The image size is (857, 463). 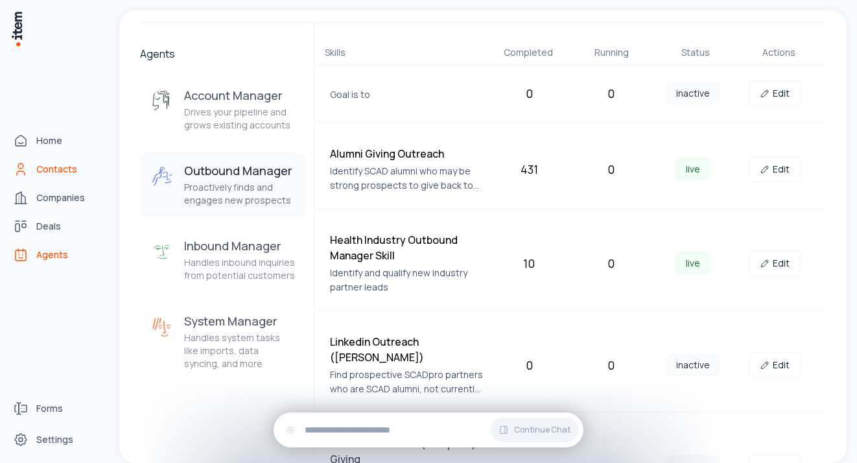 I want to click on h3: Outbound Manager, so click(x=240, y=170).